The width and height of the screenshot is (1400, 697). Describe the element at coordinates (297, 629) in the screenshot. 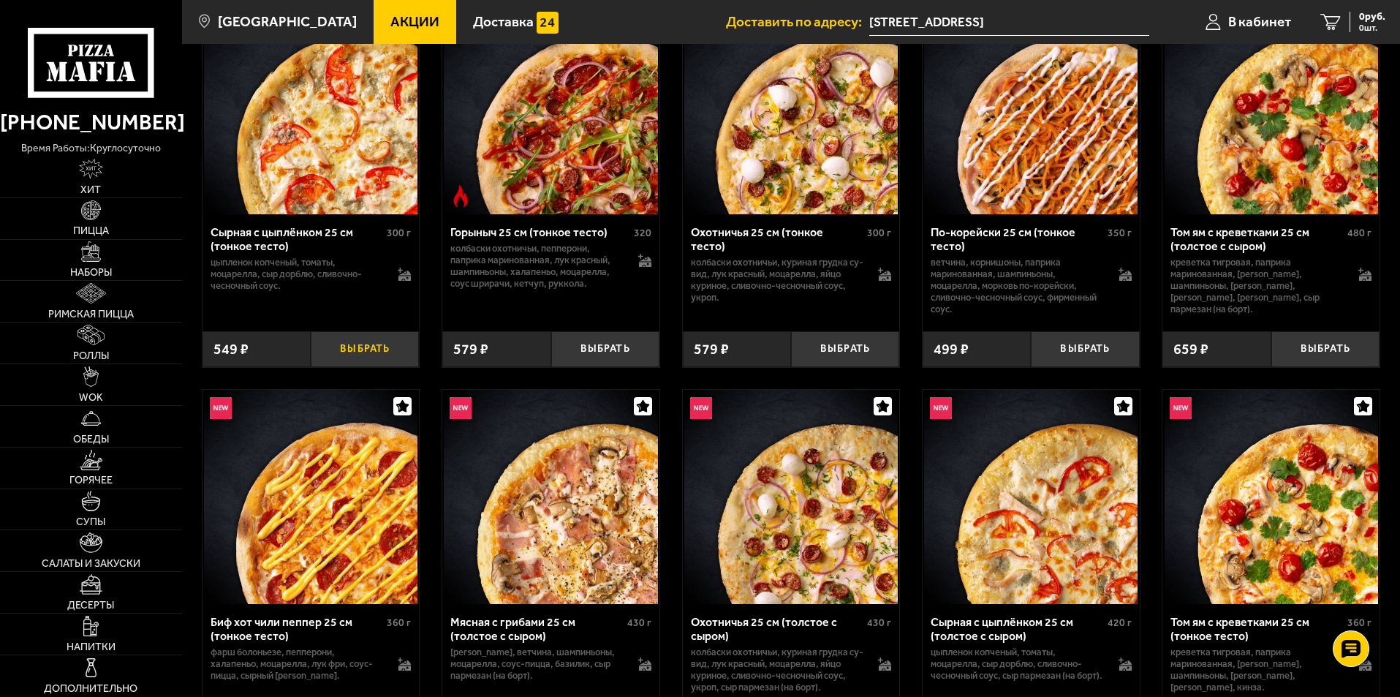

I see `div: Биф хот чили пеппер 25 см (тонкое тесто)` at that location.